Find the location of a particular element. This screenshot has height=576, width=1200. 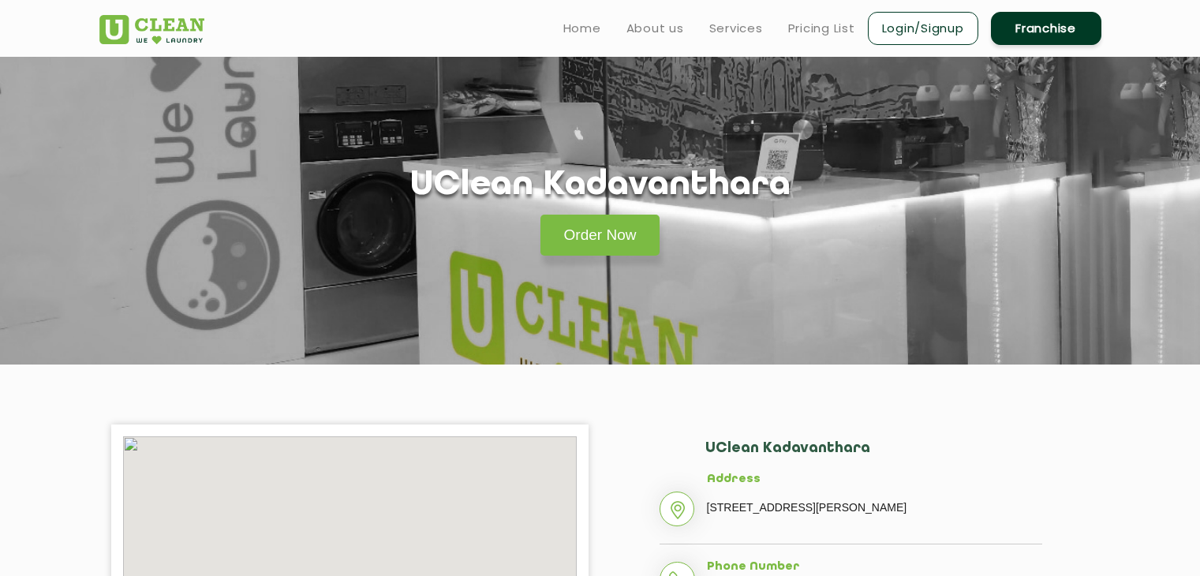

a: Services is located at coordinates (736, 28).